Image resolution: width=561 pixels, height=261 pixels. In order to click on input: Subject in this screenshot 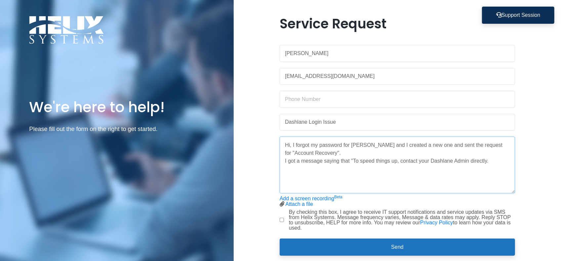, I will do `click(397, 123)`.